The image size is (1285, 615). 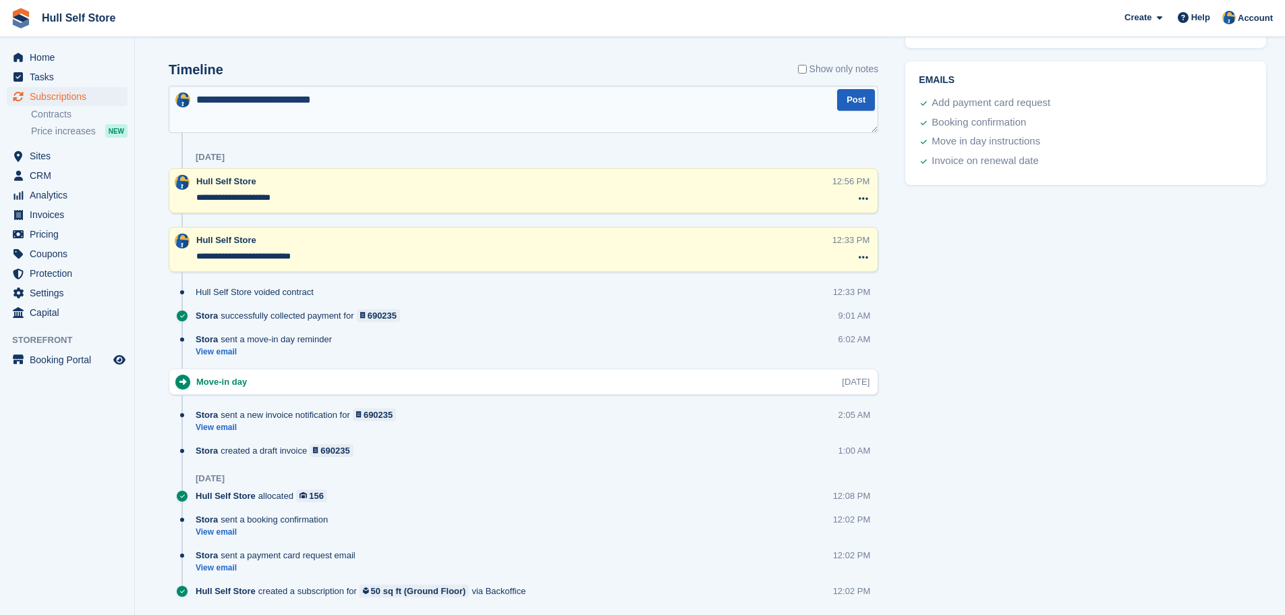 What do you see at coordinates (116, 131) in the screenshot?
I see `div: NEW` at bounding box center [116, 131].